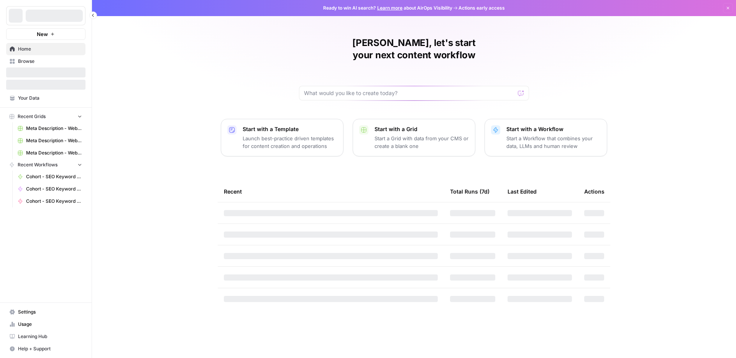 This screenshot has height=358, width=736. I want to click on a: Meta Description - Web Page Grid, so click(50, 153).